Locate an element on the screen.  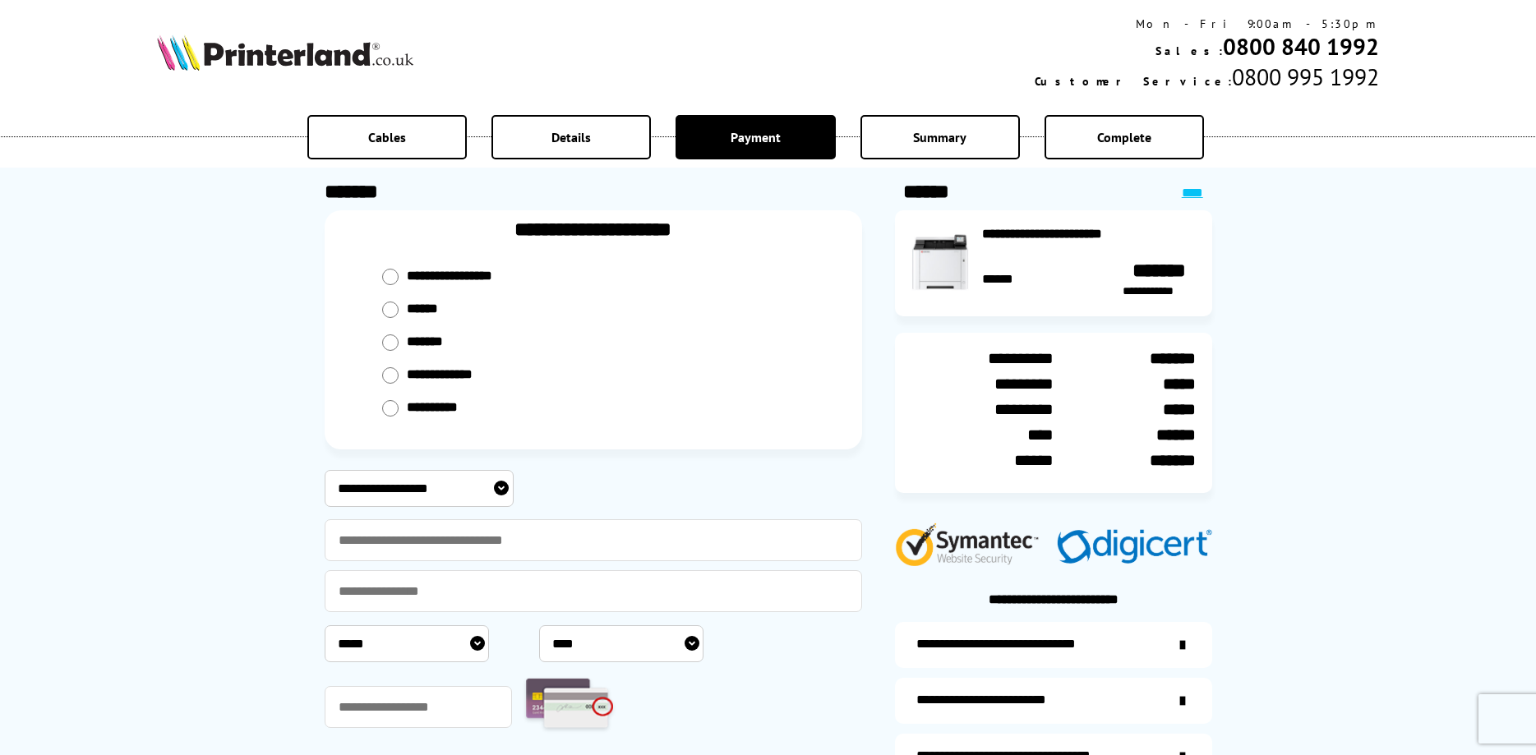
span: Payment is located at coordinates (755, 137).